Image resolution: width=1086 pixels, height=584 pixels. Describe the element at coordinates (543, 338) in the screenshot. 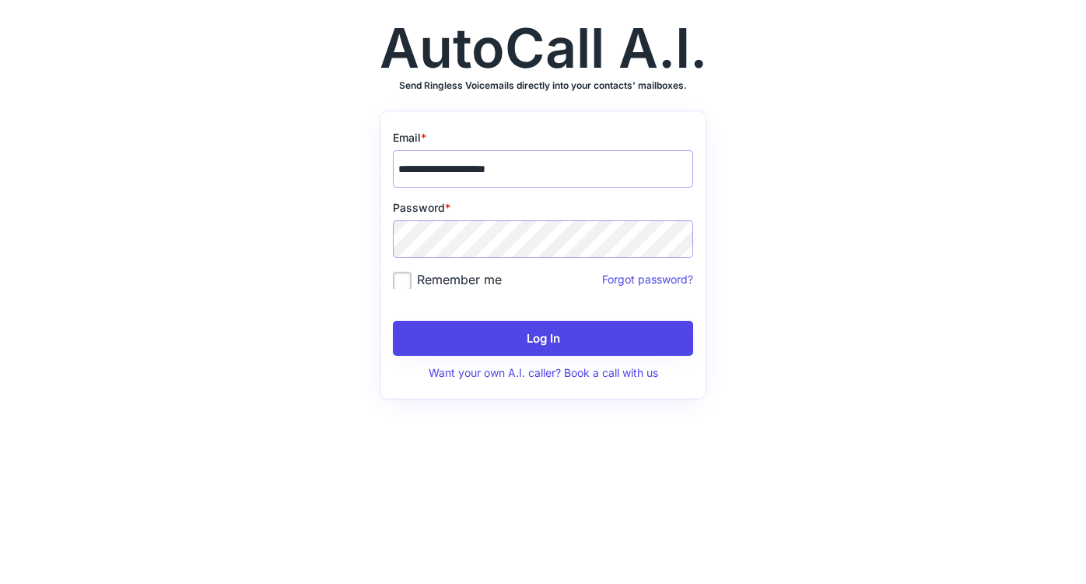

I see `button: Log In` at that location.